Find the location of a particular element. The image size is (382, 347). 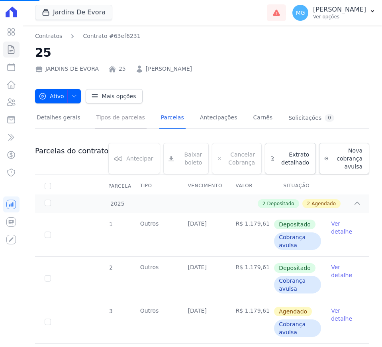

th: Valor is located at coordinates (250, 186).